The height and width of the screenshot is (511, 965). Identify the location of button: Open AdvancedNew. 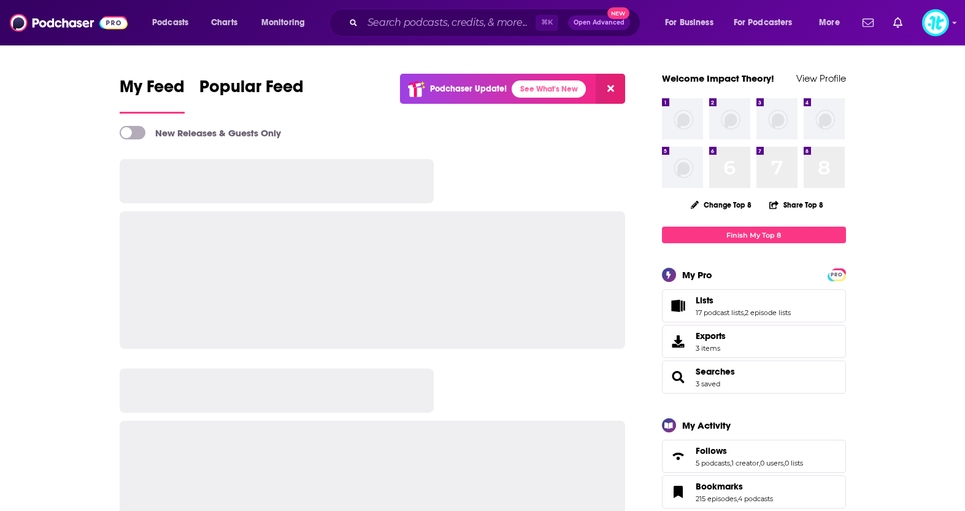
(599, 23).